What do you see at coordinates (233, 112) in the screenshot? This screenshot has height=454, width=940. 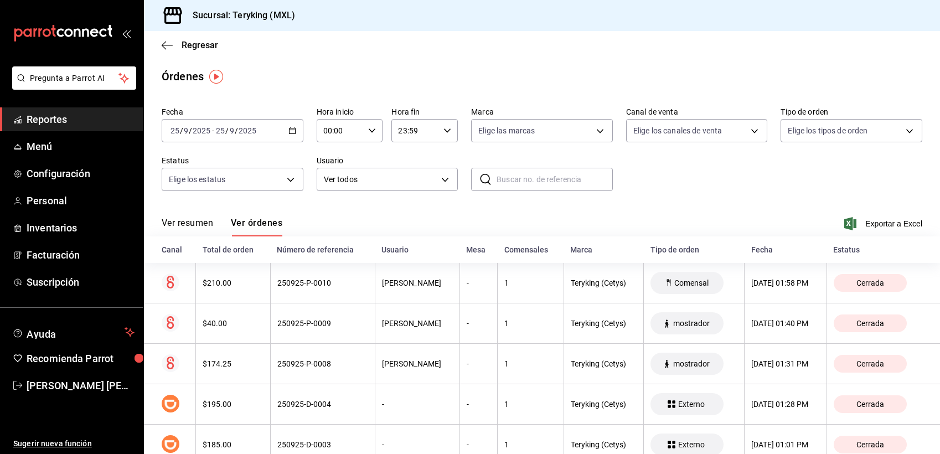 I see `label: Fecha` at bounding box center [233, 112].